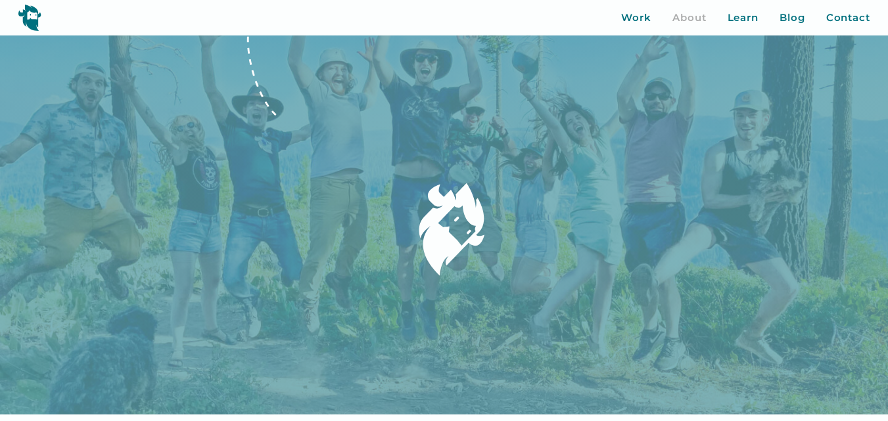 The height and width of the screenshot is (421, 888). What do you see at coordinates (689, 18) in the screenshot?
I see `a: About` at bounding box center [689, 18].